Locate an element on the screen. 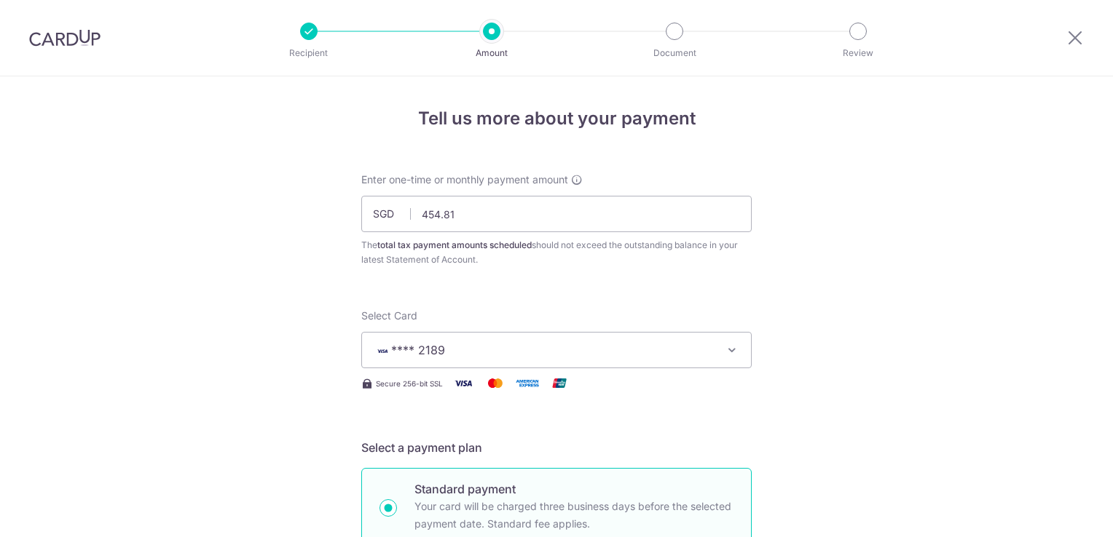  img: Mastercard is located at coordinates (495, 383).